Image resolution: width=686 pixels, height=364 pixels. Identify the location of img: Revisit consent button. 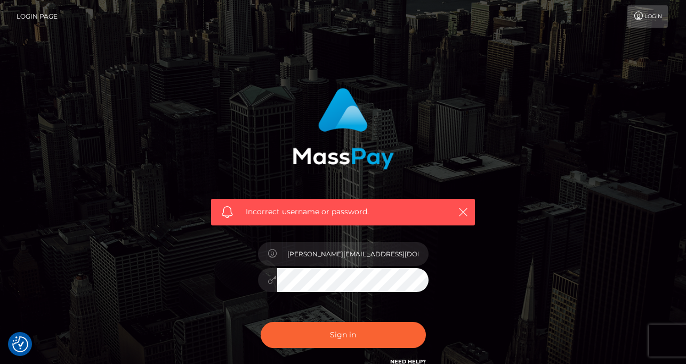
(20, 344).